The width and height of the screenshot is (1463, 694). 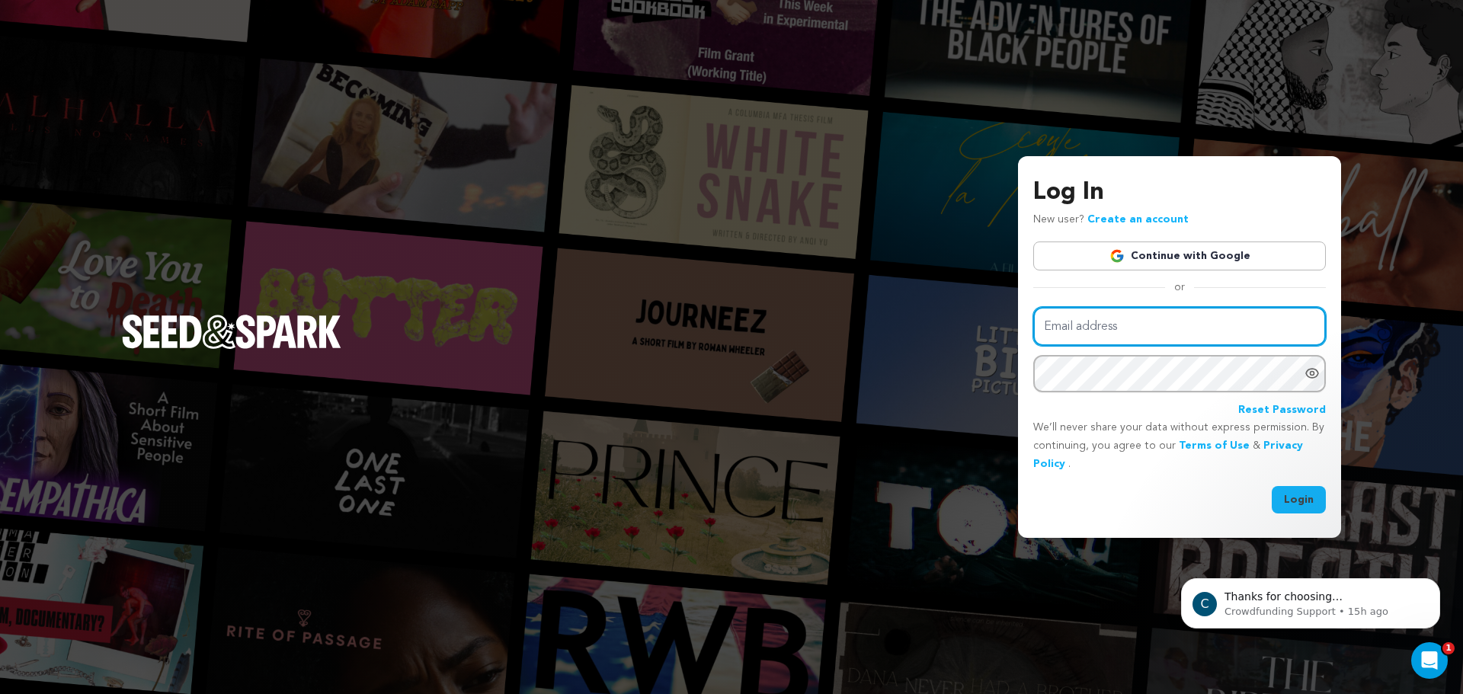 I want to click on span: or, so click(x=1180, y=287).